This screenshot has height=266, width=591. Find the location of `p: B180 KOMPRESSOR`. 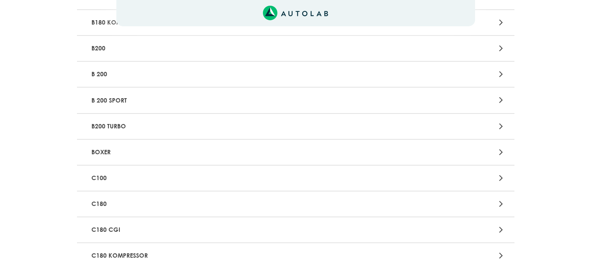

p: B180 KOMPRESSOR is located at coordinates (224, 22).